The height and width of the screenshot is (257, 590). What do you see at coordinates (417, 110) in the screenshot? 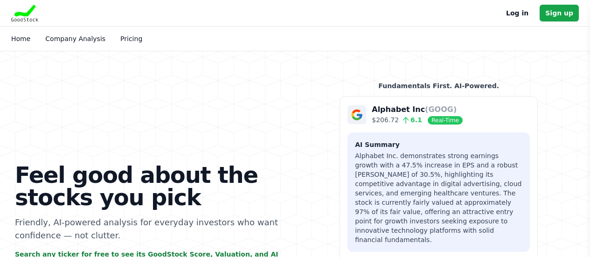
I see `p: Alphabet Inc` at bounding box center [417, 110].